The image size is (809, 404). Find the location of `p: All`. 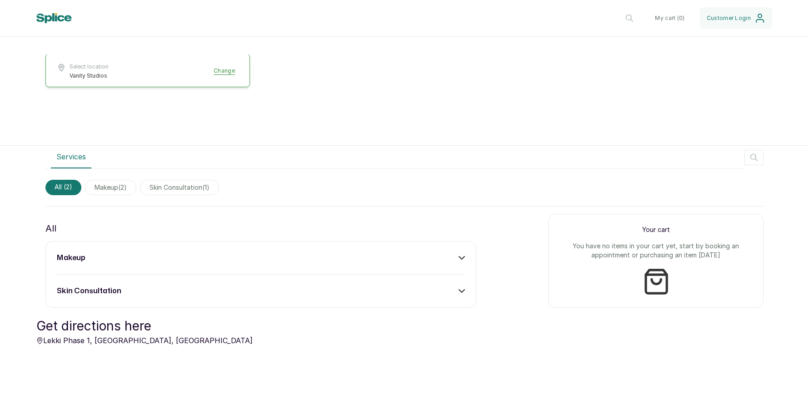

p: All is located at coordinates (51, 229).